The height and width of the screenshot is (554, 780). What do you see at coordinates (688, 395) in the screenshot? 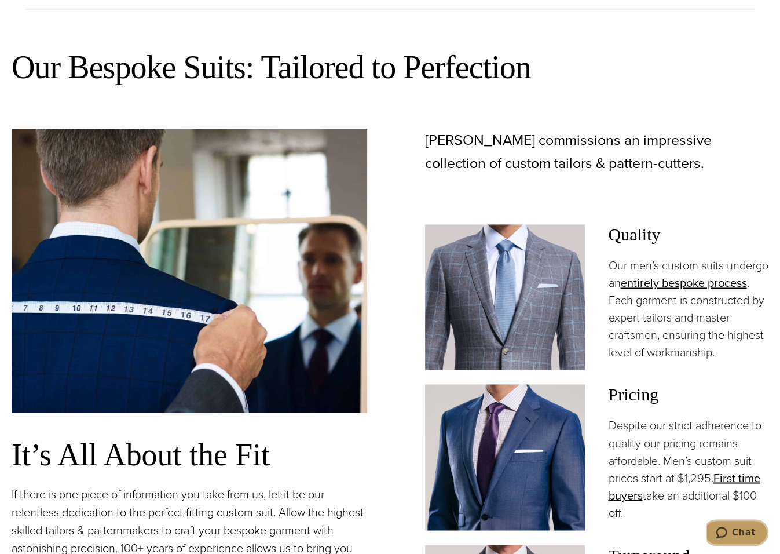
I see `h3: Pricing` at bounding box center [688, 395].